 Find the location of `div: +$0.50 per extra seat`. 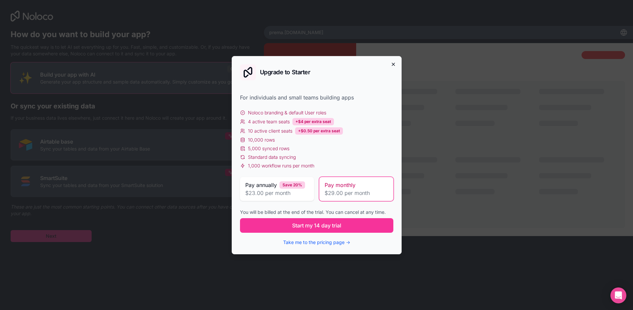

div: +$0.50 per extra seat is located at coordinates (319, 131).